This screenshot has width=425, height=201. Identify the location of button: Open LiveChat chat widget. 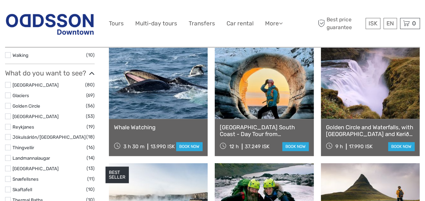
(82, 15).